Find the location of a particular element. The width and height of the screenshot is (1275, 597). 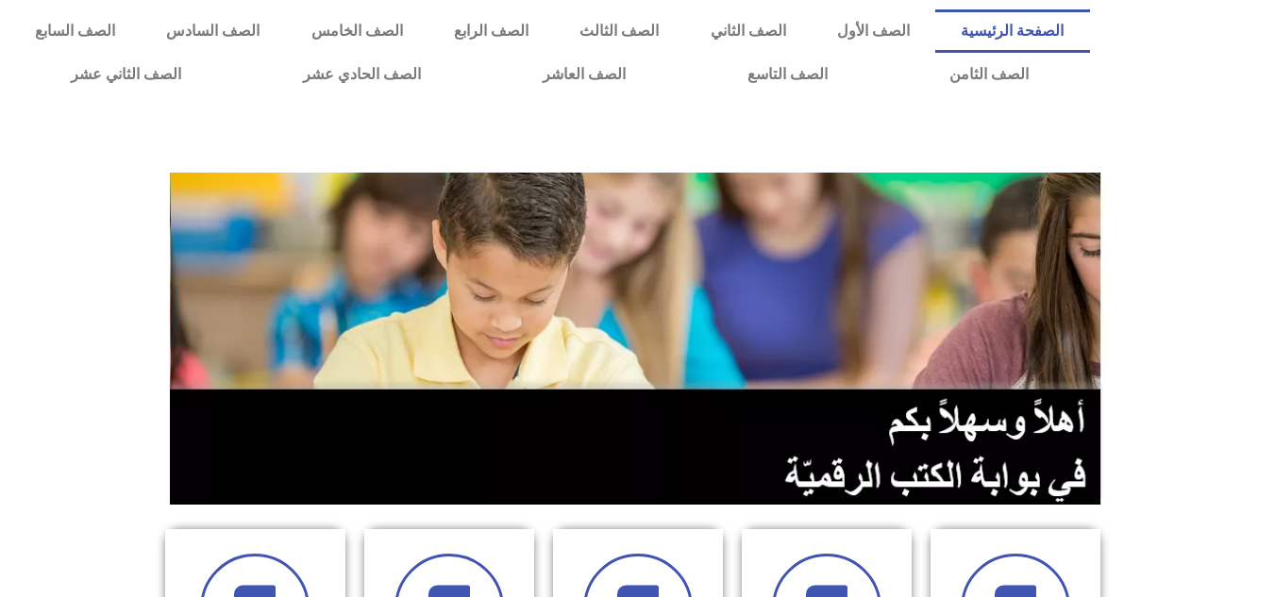

a: الصف السابع is located at coordinates (75, 31).